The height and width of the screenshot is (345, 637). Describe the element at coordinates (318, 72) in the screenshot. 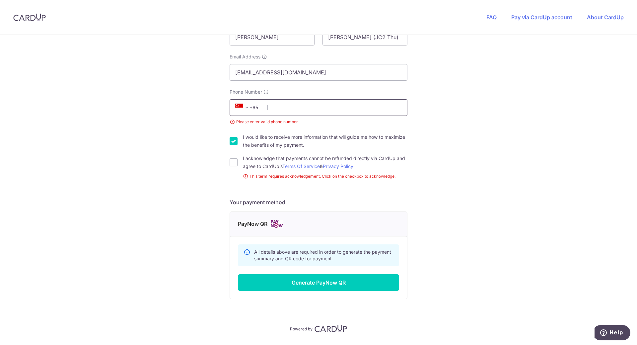

I see `input: Email address` at that location.